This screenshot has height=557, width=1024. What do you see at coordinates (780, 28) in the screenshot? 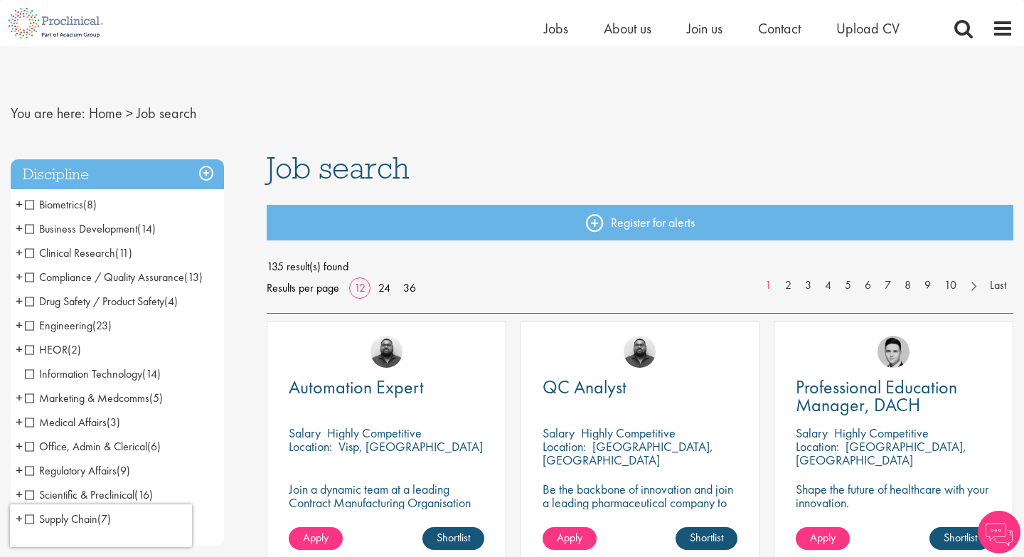
I see `span: Contact` at bounding box center [780, 28].